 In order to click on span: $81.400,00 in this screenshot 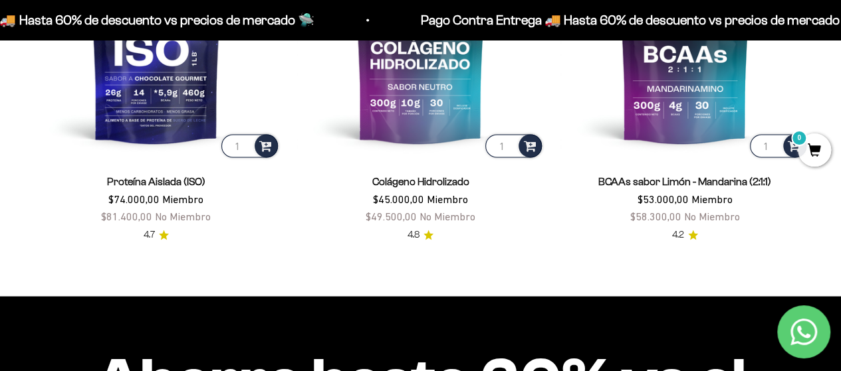, I will do `click(126, 217)`.